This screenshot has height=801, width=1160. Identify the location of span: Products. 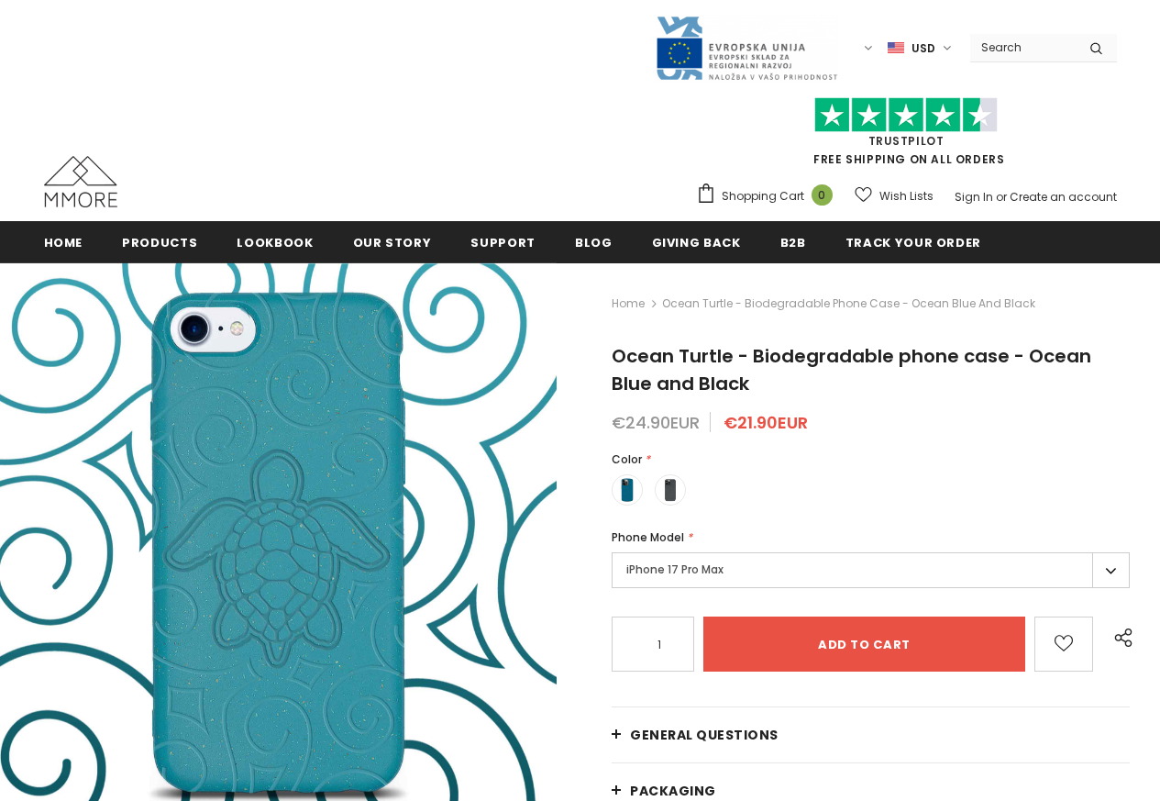
(160, 242).